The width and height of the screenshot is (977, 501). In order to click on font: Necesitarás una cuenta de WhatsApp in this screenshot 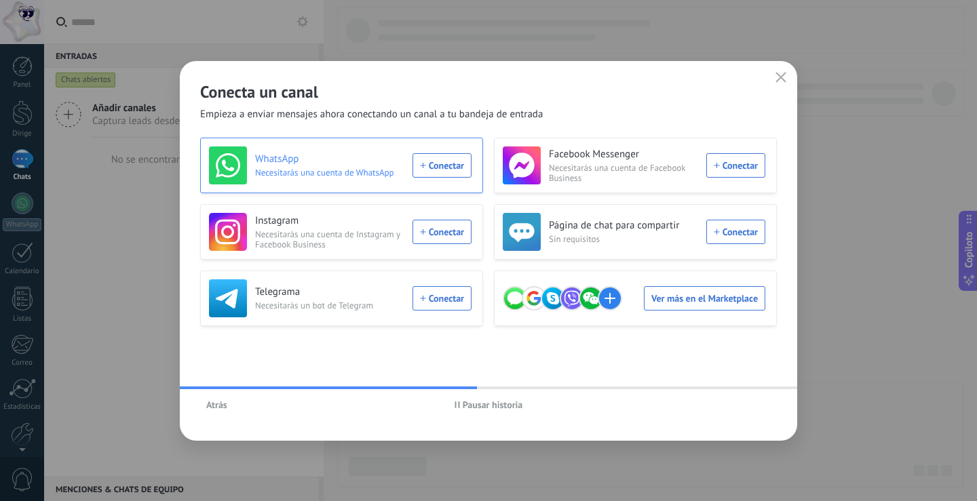, I will do `click(324, 172)`.